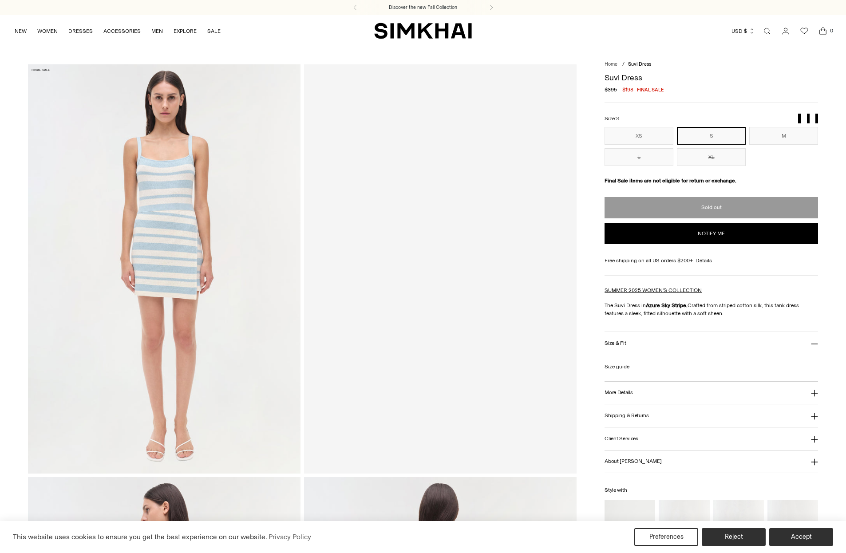 The height and width of the screenshot is (553, 846). What do you see at coordinates (638, 157) in the screenshot?
I see `button: L` at bounding box center [638, 157].